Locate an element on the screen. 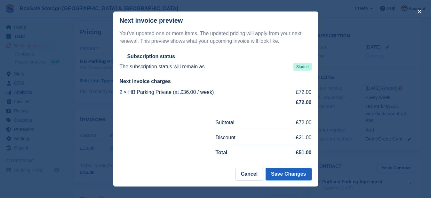 The width and height of the screenshot is (431, 198). button: Cancel is located at coordinates (249, 174).